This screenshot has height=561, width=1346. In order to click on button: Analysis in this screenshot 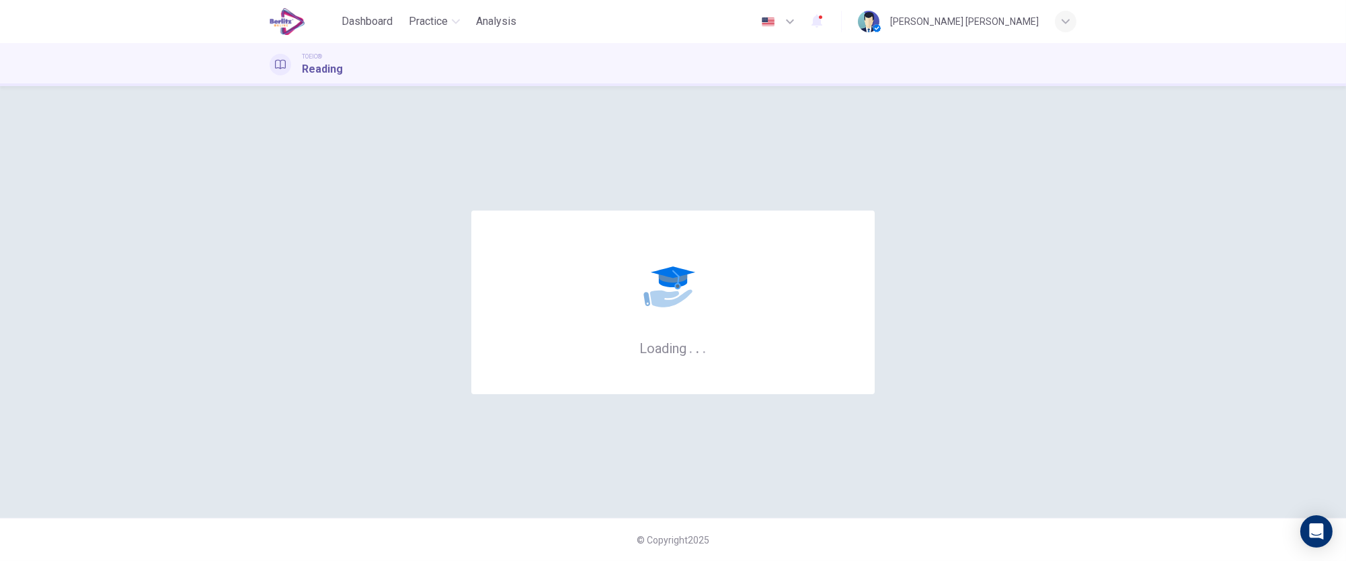, I will do `click(496, 22)`.